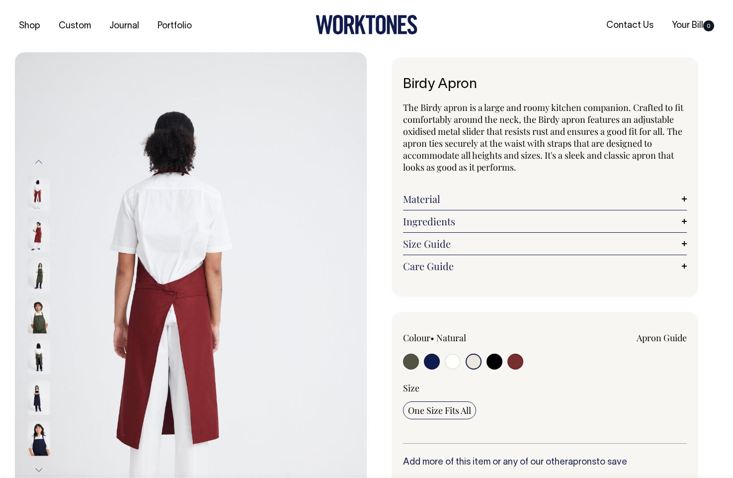 The width and height of the screenshot is (733, 478). I want to click on img: Birdy Apron, so click(39, 234).